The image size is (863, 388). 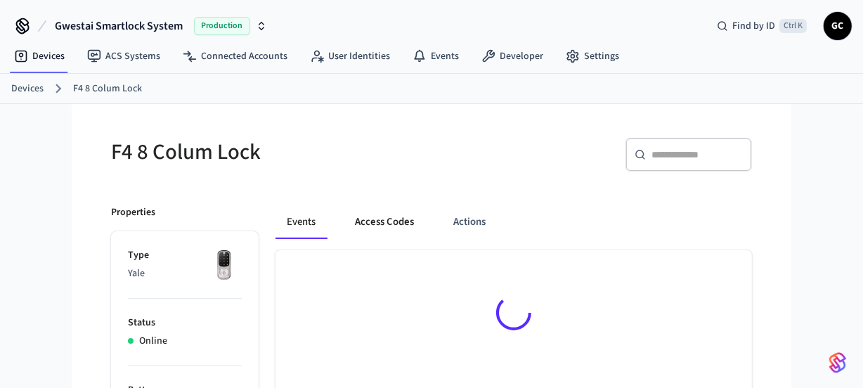 I want to click on a: Events, so click(x=436, y=56).